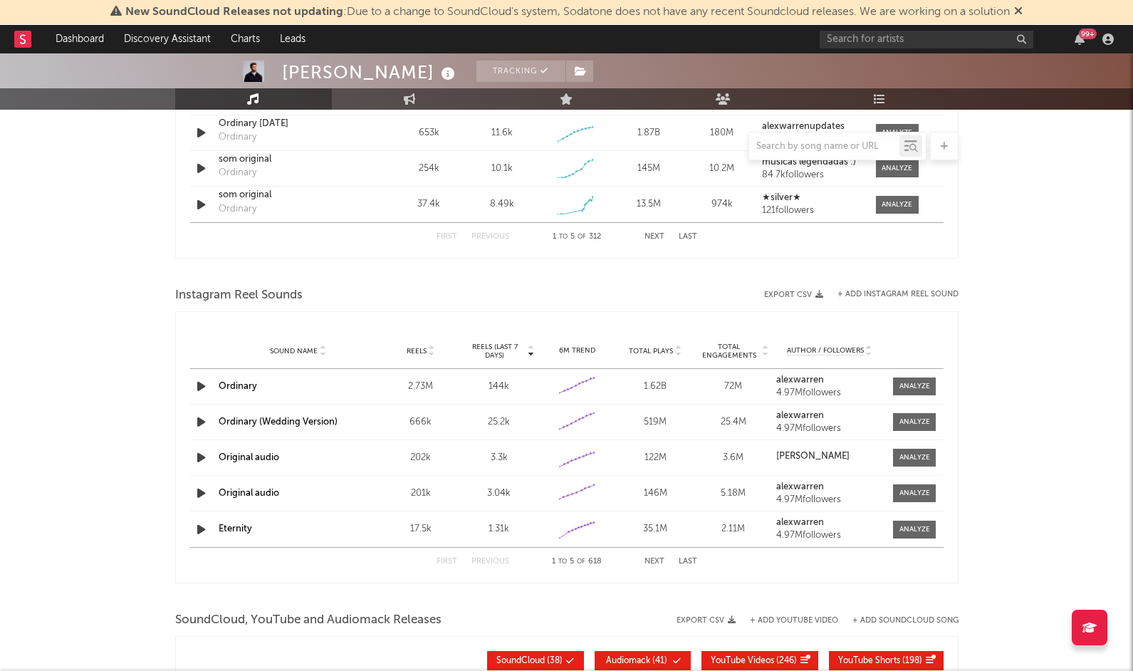 The width and height of the screenshot is (1133, 671). What do you see at coordinates (238, 386) in the screenshot?
I see `a: Ordinary` at bounding box center [238, 386].